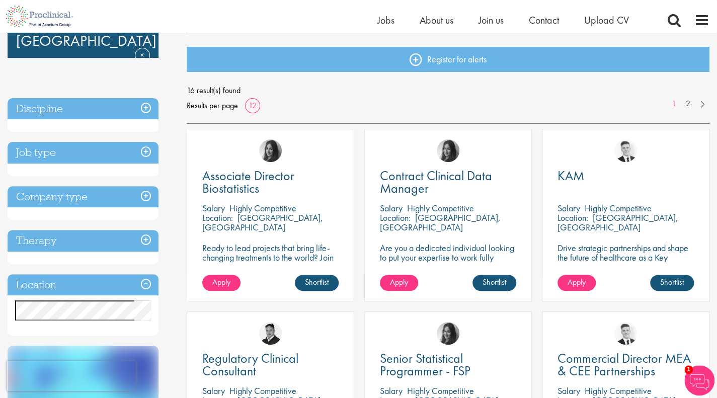  I want to click on a: About us, so click(436, 20).